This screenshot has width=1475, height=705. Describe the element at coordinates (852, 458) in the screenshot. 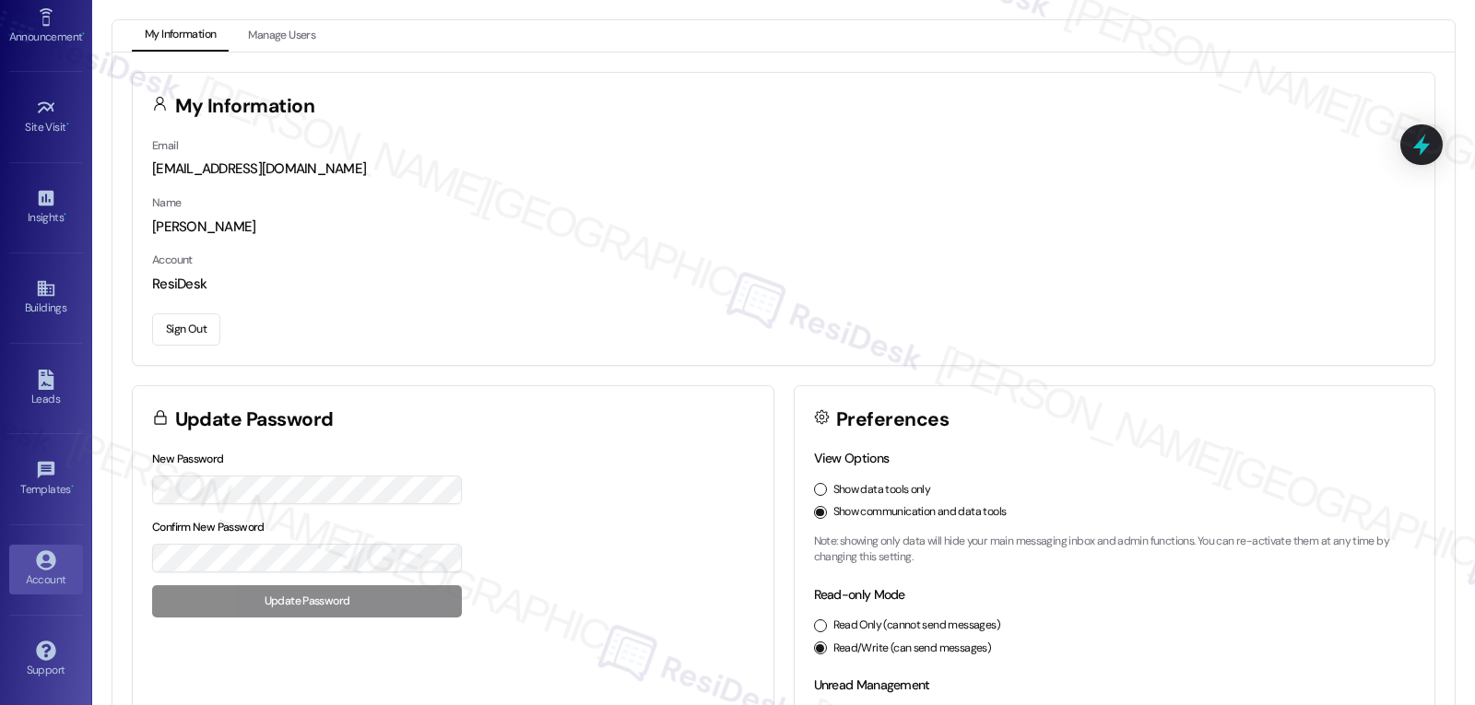

I see `label: View Options` at that location.